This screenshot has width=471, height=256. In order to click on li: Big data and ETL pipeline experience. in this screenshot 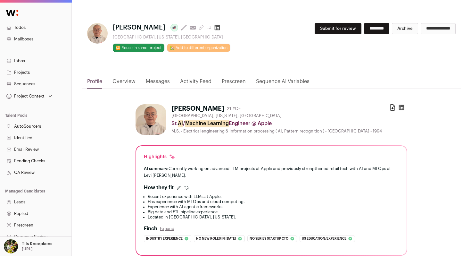, I will do `click(273, 212)`.